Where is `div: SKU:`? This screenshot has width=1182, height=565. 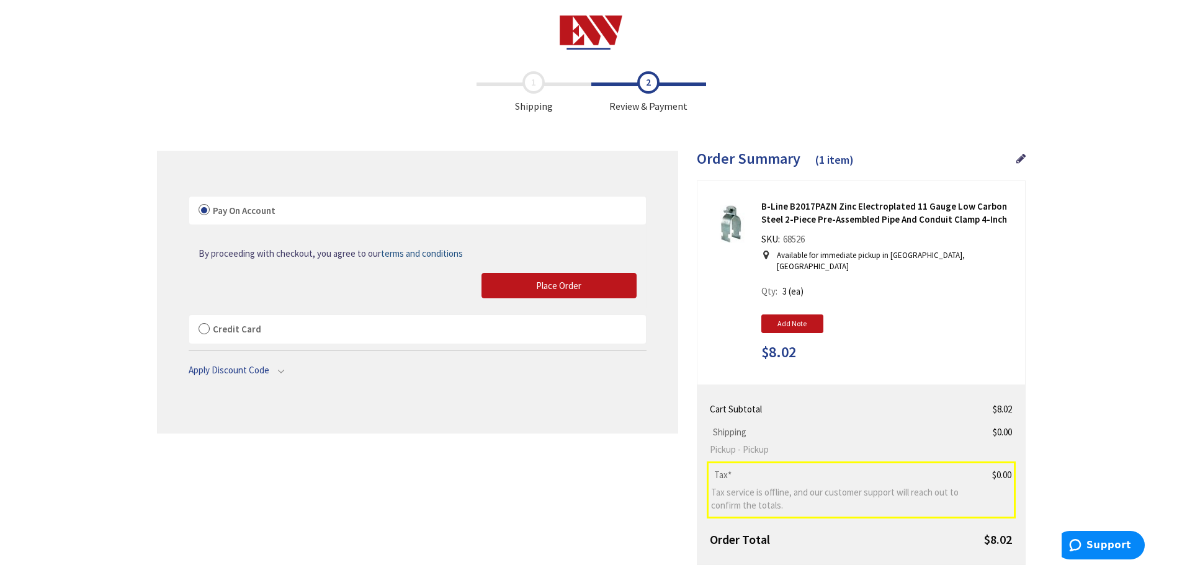 div: SKU: is located at coordinates (784, 241).